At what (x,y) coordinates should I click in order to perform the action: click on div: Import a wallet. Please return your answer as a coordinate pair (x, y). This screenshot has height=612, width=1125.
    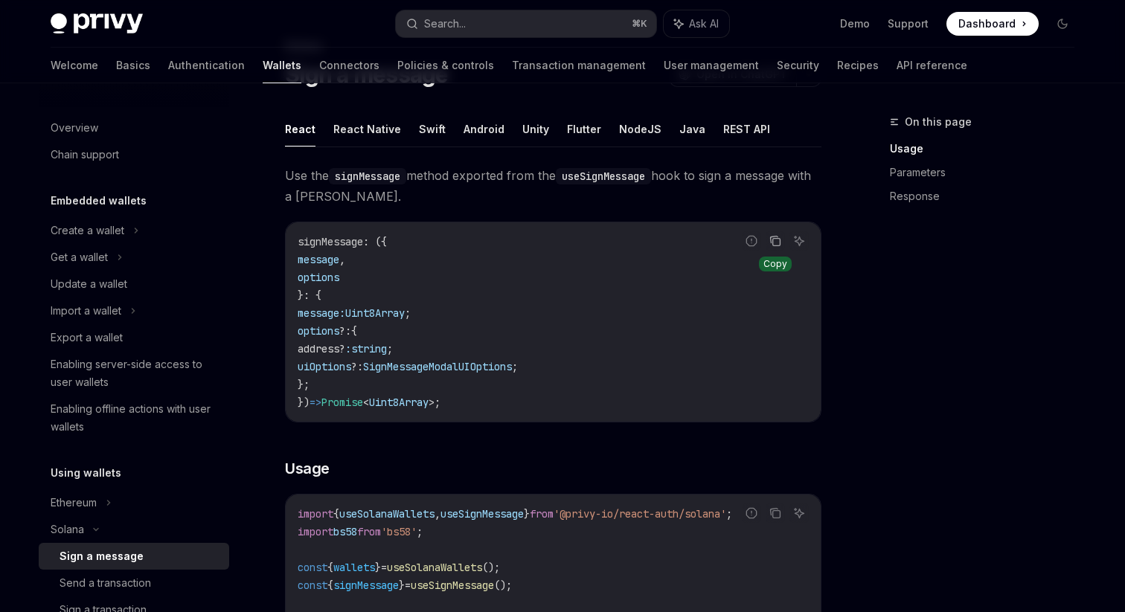
    Looking at the image, I should click on (86, 311).